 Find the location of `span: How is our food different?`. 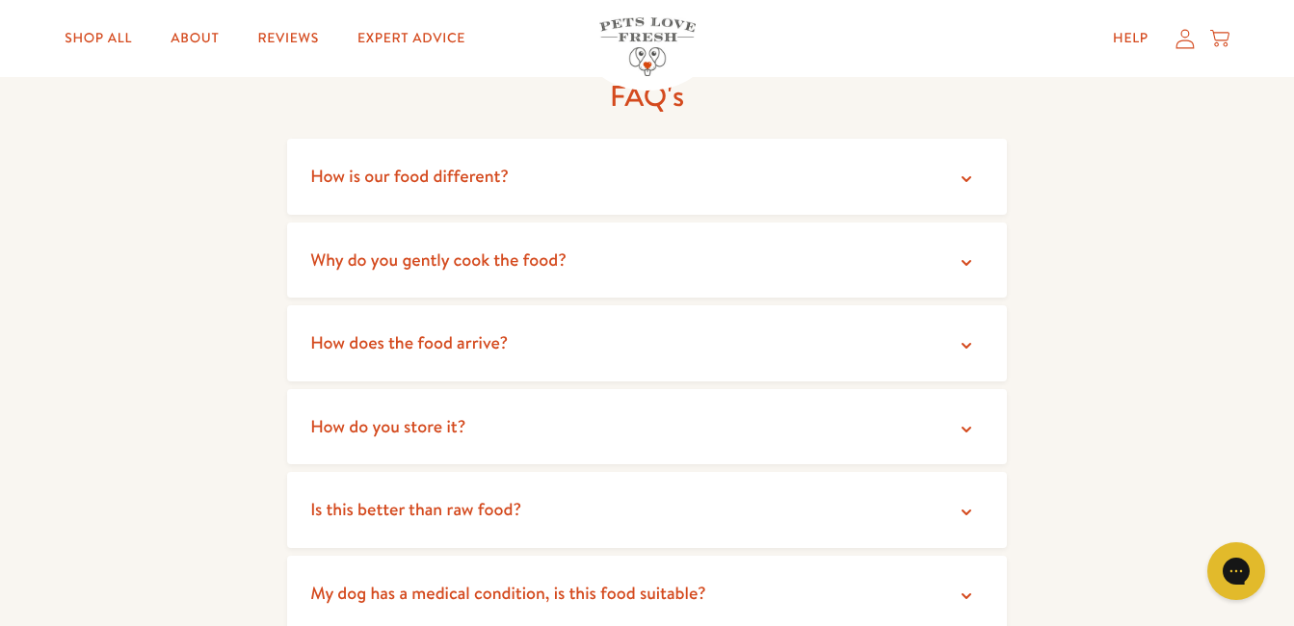

span: How is our food different? is located at coordinates (410, 175).